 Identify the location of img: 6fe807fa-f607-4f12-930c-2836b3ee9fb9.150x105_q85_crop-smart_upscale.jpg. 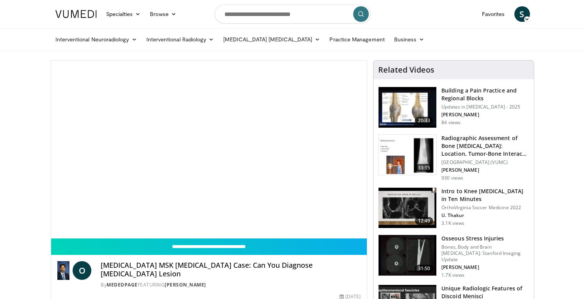
(407, 155).